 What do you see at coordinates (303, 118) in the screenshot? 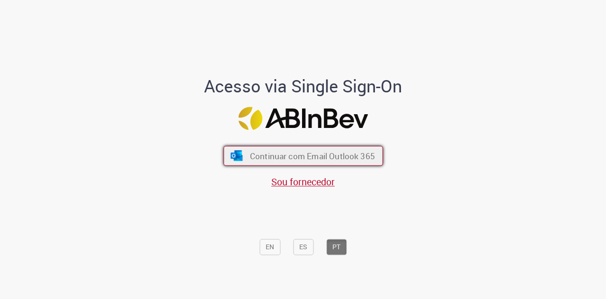
I see `img: Logo ABInBev` at bounding box center [303, 118].